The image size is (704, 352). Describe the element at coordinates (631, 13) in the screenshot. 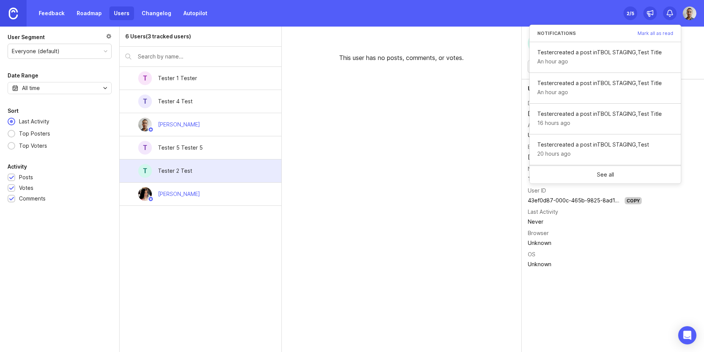

I see `button: 2/5` at that location.